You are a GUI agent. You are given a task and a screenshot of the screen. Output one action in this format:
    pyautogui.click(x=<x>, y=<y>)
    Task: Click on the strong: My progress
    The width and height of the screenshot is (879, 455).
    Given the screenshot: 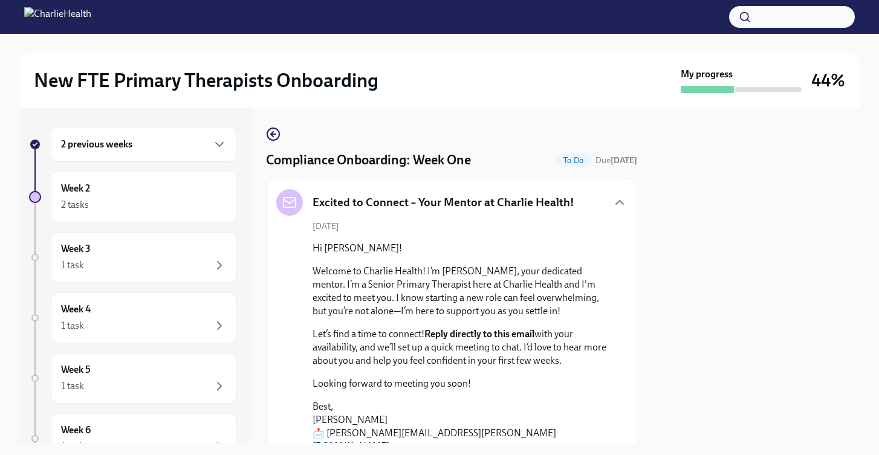 What is the action you would take?
    pyautogui.click(x=707, y=74)
    